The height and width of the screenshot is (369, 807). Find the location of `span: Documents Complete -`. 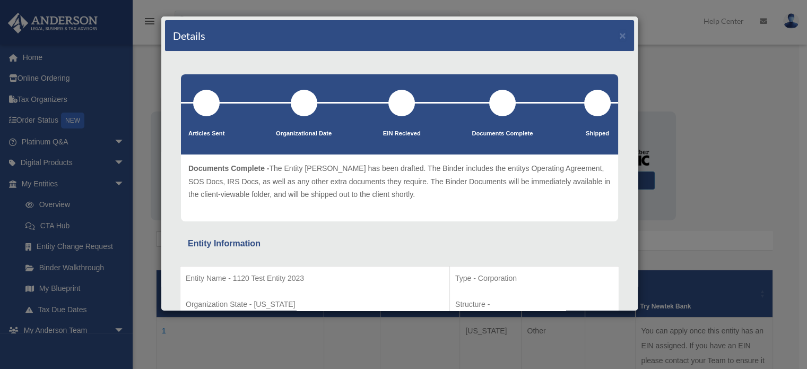

span: Documents Complete - is located at coordinates (229, 168).